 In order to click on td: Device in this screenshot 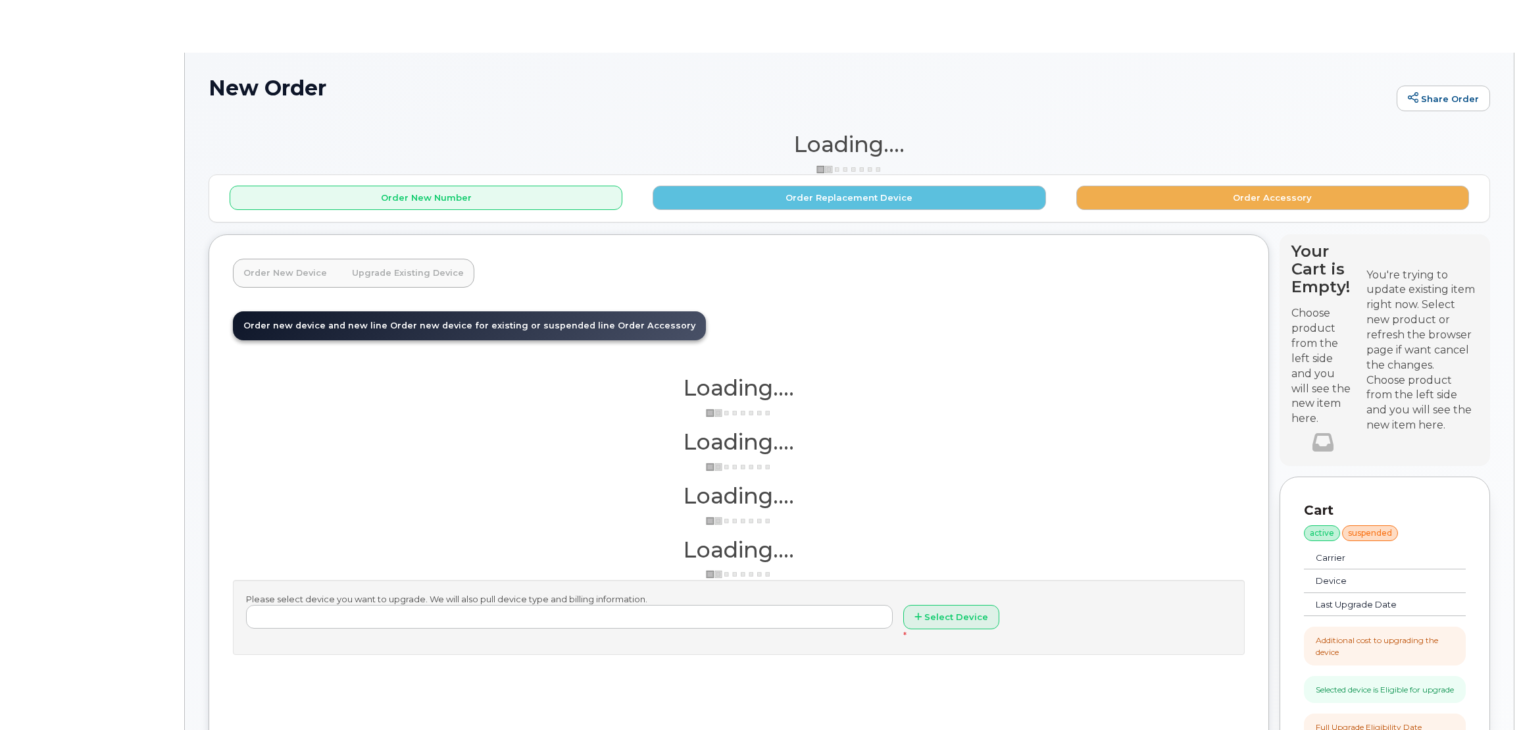, I will do `click(1370, 581)`.